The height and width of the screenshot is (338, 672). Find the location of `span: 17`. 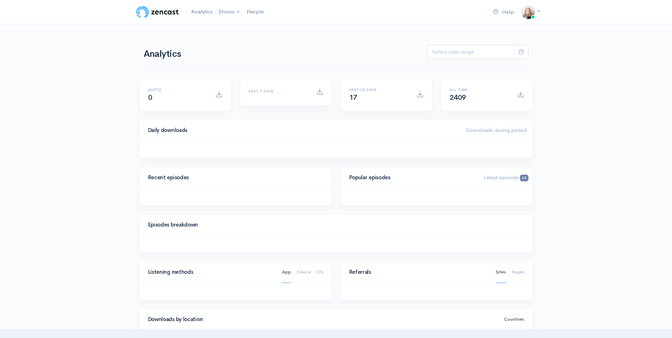

span: 17 is located at coordinates (353, 97).